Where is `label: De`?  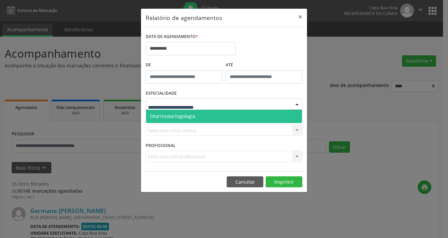 label: De is located at coordinates (184, 65).